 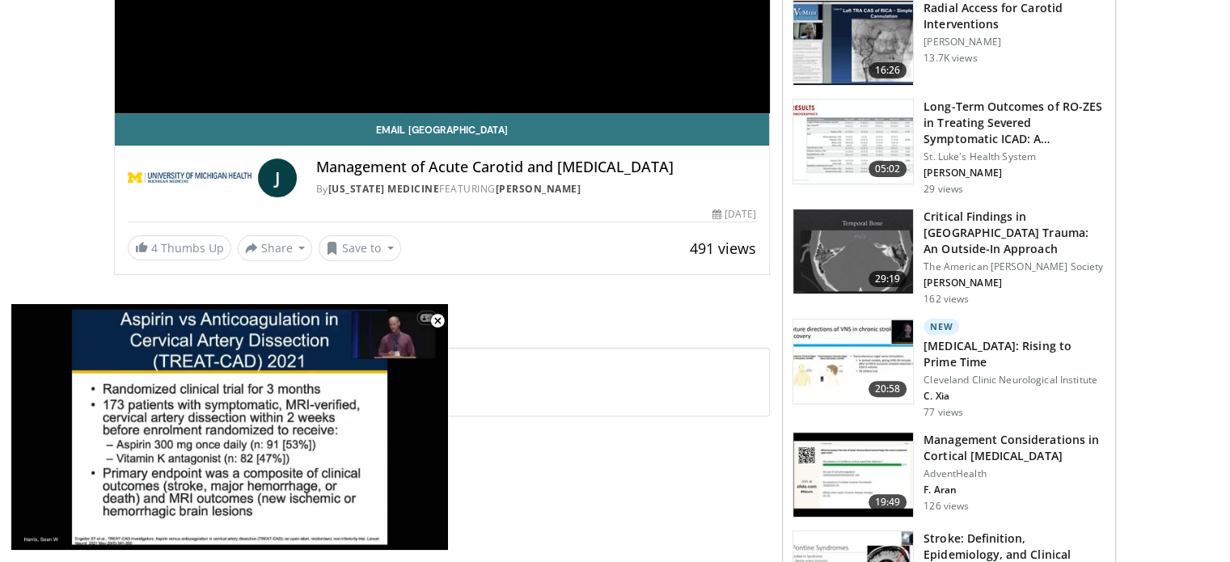 What do you see at coordinates (946, 299) in the screenshot?
I see `p: 162 views` at bounding box center [946, 299].